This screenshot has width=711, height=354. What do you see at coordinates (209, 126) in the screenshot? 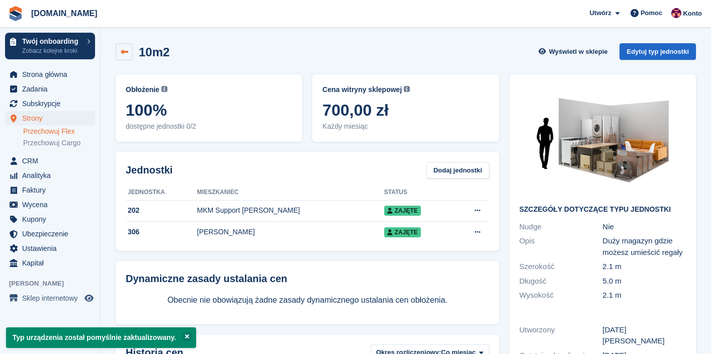
I see `span: dostępne jednostki 0/2` at bounding box center [209, 126].